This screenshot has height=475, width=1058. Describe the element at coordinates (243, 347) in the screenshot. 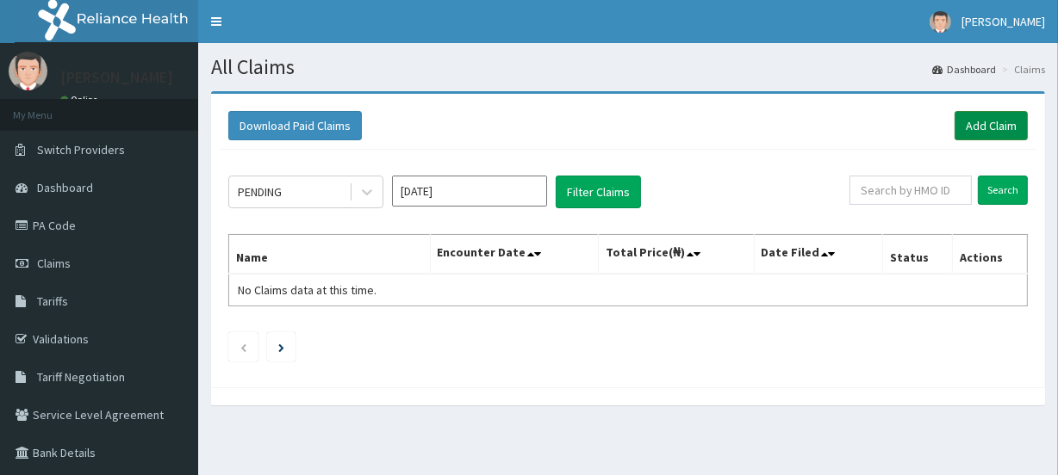

I see `a: Previous page` at that location.